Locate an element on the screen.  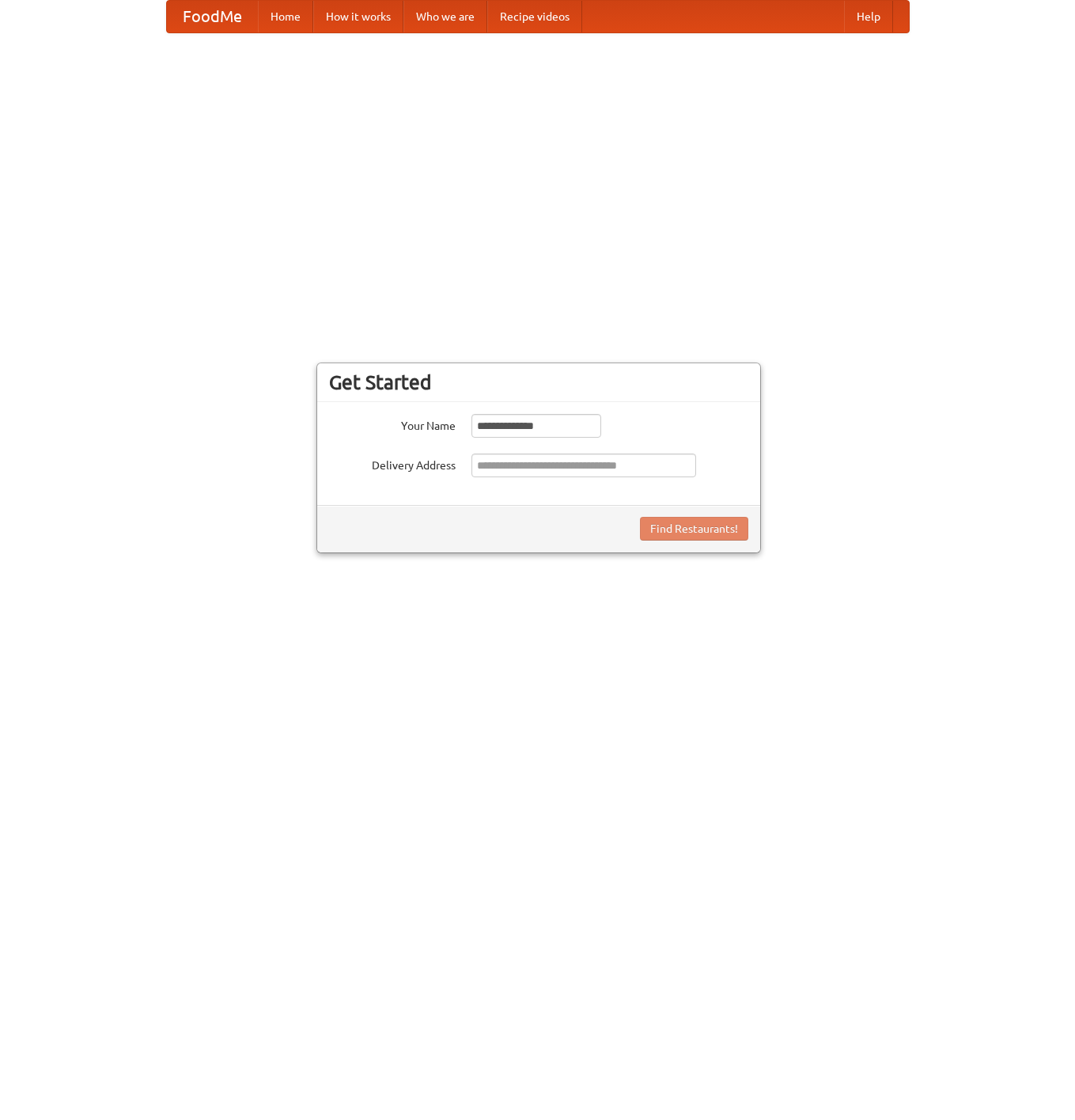
a: Who we are is located at coordinates (446, 16).